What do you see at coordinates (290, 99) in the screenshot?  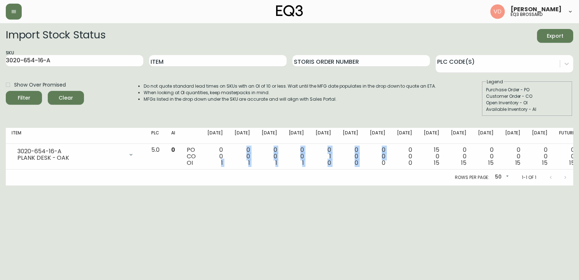 I see `li: MFGs listed in the drop down under the SKU are accurate and will align with Sales Portal.` at bounding box center [290, 99].